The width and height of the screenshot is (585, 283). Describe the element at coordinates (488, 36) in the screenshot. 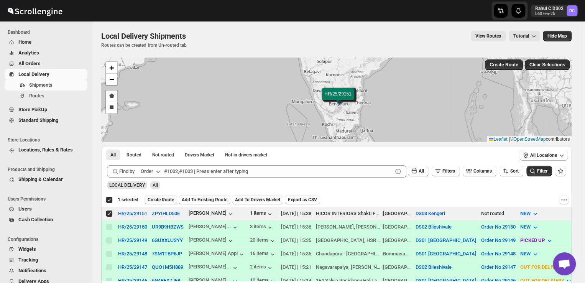

I see `button: view route` at that location.